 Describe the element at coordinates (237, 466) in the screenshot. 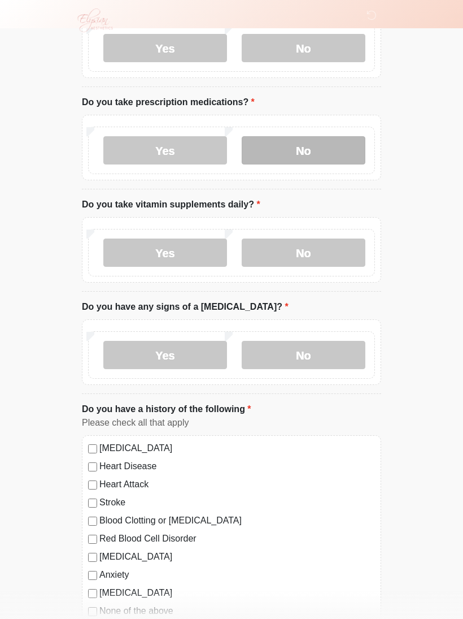

I see `label: Heart Disease` at that location.